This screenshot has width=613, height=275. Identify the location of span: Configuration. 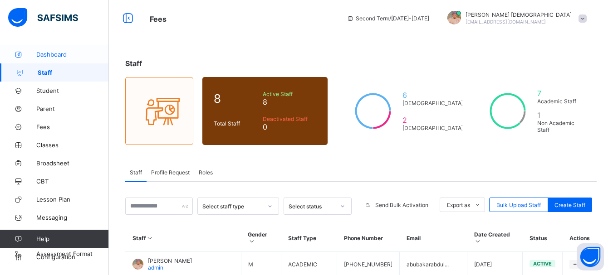
(72, 257).